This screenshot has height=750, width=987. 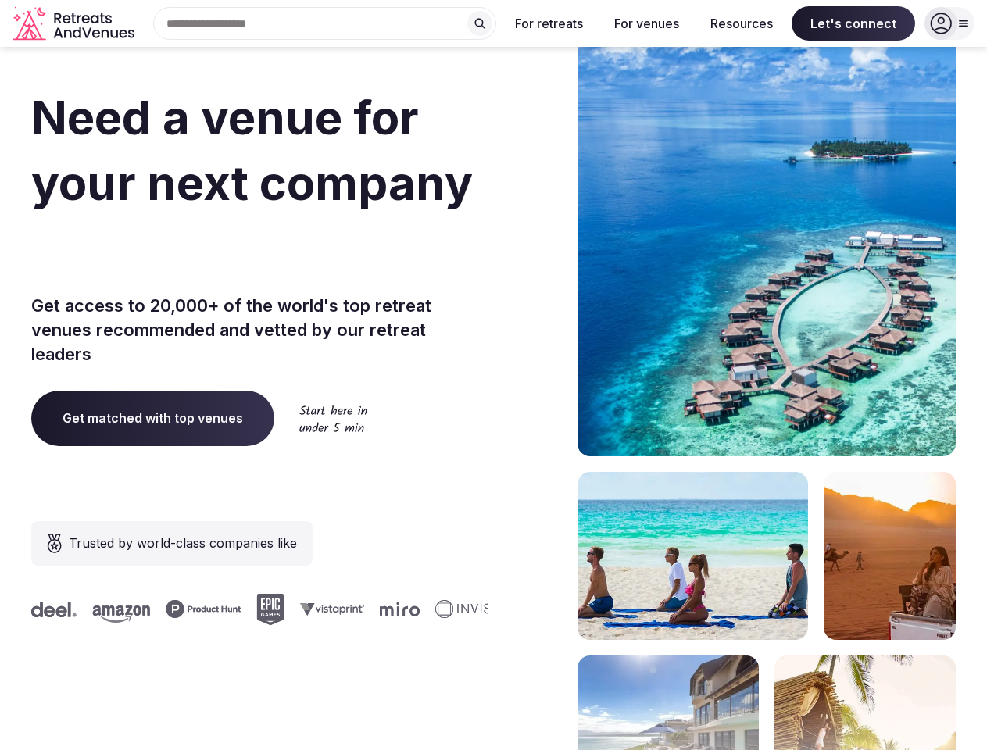 I want to click on svg: Epic Games company logo, so click(x=77, y=610).